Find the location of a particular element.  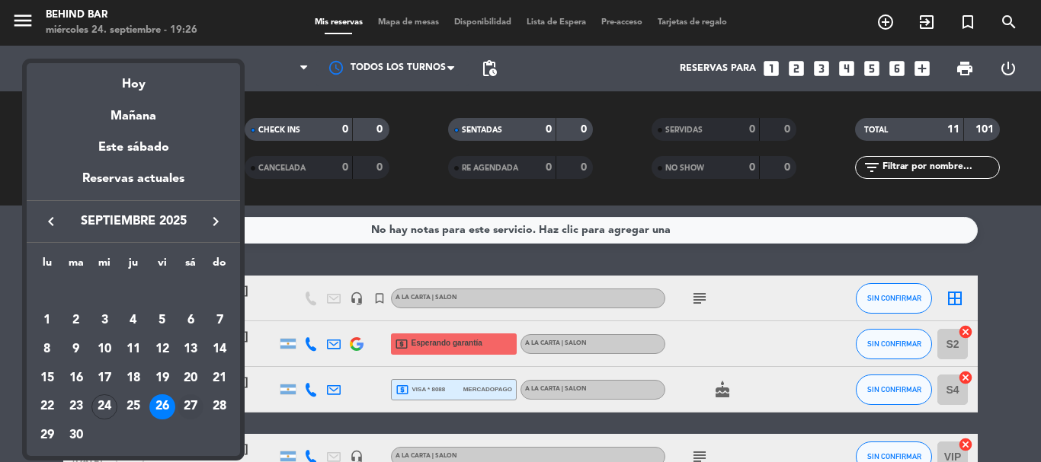

td: 19 de septiembre de 2025 is located at coordinates (162, 379).